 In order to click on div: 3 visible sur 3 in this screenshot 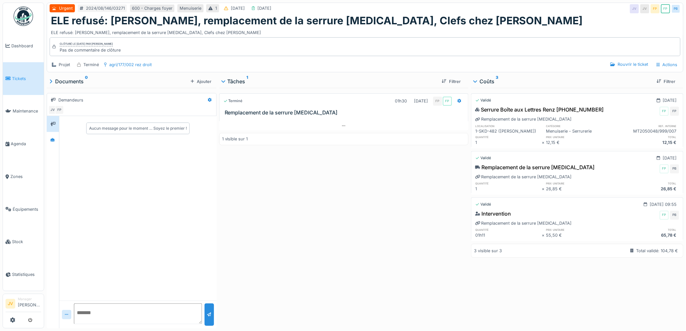, I will do `click(488, 250)`.